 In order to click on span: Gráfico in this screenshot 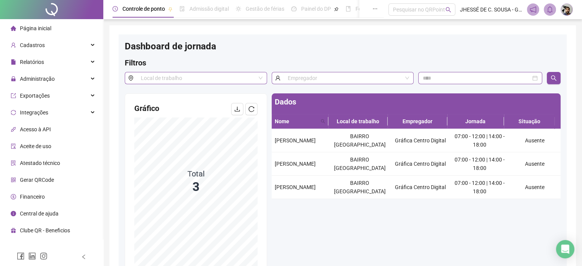, I will do `click(147, 108)`.